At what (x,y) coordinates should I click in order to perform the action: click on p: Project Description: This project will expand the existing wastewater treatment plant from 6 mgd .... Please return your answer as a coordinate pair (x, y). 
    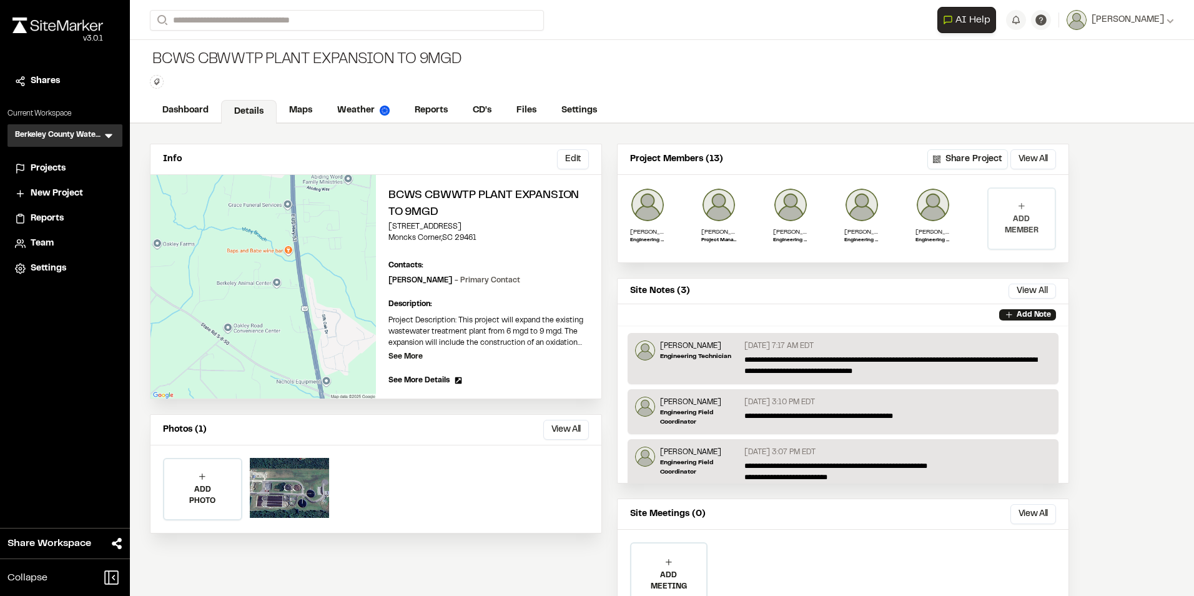
    Looking at the image, I should click on (488, 332).